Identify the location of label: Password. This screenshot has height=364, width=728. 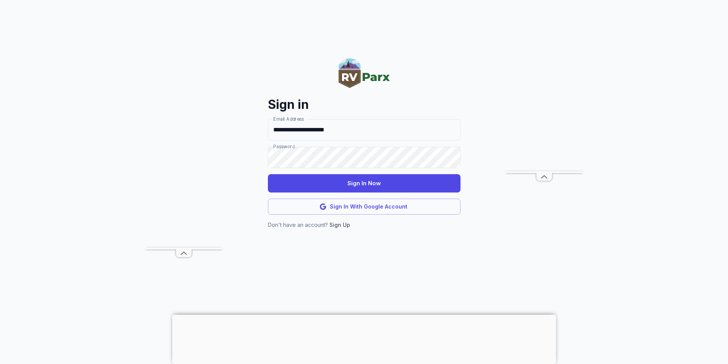
(284, 146).